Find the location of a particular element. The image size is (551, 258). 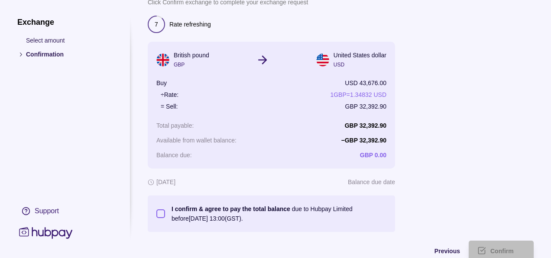

p: Balance due : is located at coordinates (174, 155).